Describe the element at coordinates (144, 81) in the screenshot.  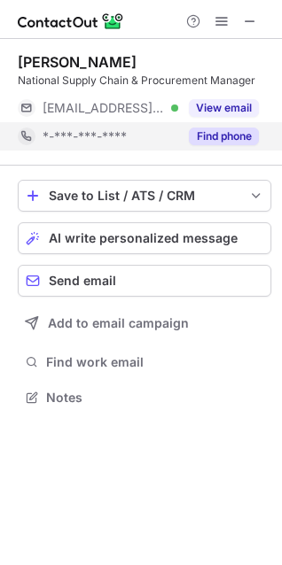
I see `div: National Supply Chain & Procurement Manager` at that location.